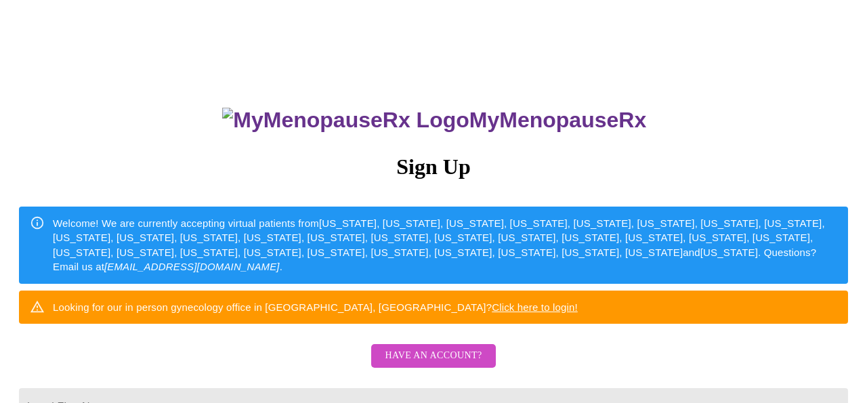 This screenshot has width=867, height=403. Describe the element at coordinates (534, 307) in the screenshot. I see `a: Click here to login!` at that location.